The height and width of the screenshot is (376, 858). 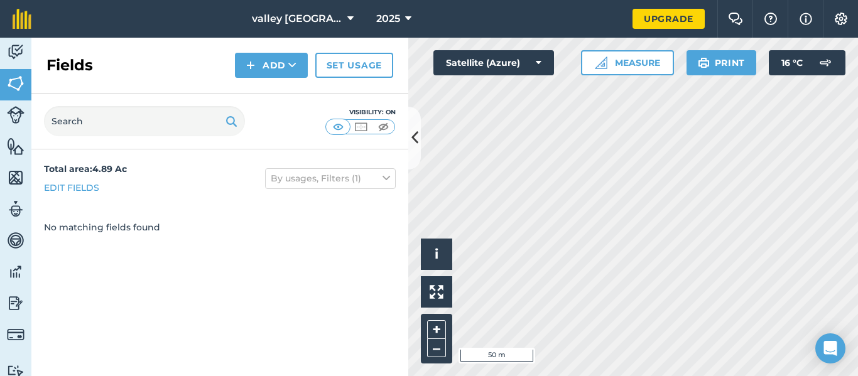 I want to click on img: A cog icon, so click(x=841, y=19).